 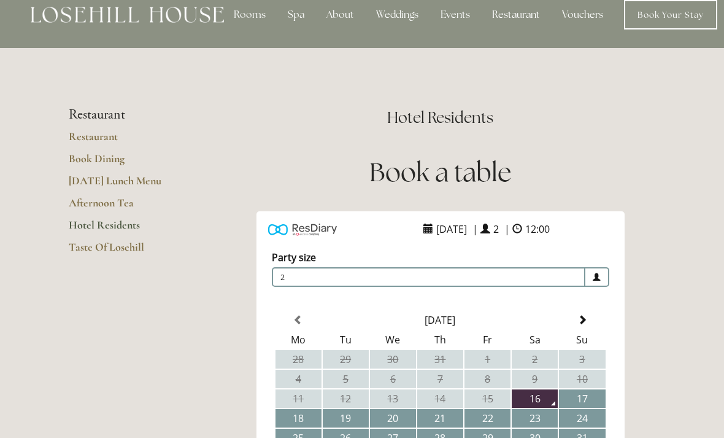 What do you see at coordinates (346, 339) in the screenshot?
I see `th: Tu` at bounding box center [346, 339].